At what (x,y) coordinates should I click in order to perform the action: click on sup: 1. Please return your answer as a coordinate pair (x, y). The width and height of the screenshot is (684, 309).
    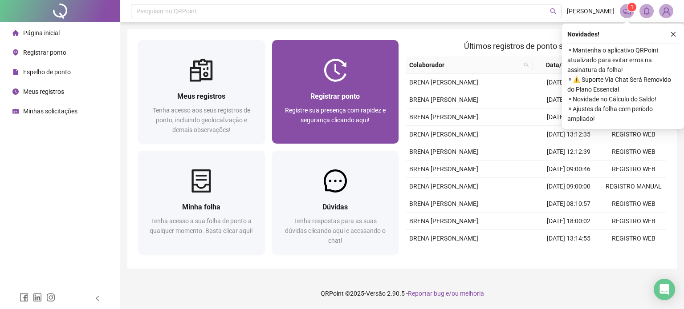
    Looking at the image, I should click on (632, 7).